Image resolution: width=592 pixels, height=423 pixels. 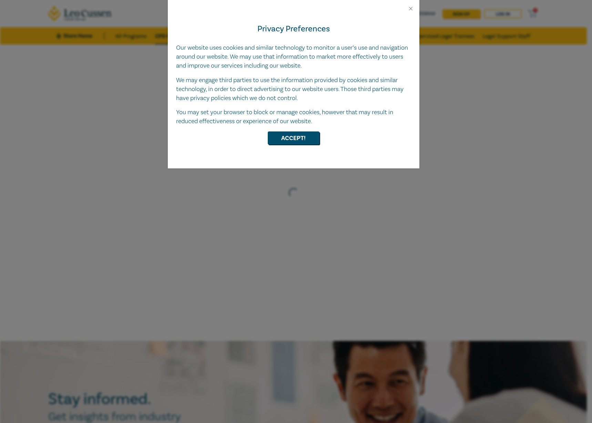 What do you see at coordinates (294, 117) in the screenshot?
I see `p: You may set your browser to block or manage cookies, however that may result in reduced effective...` at bounding box center [294, 117].